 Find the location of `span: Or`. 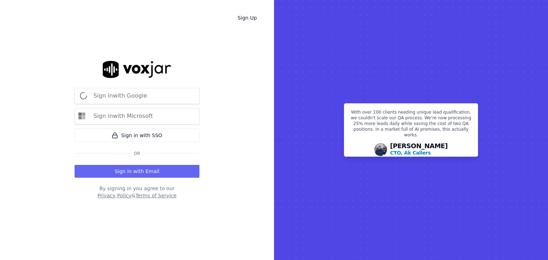

span: Or is located at coordinates (137, 154).